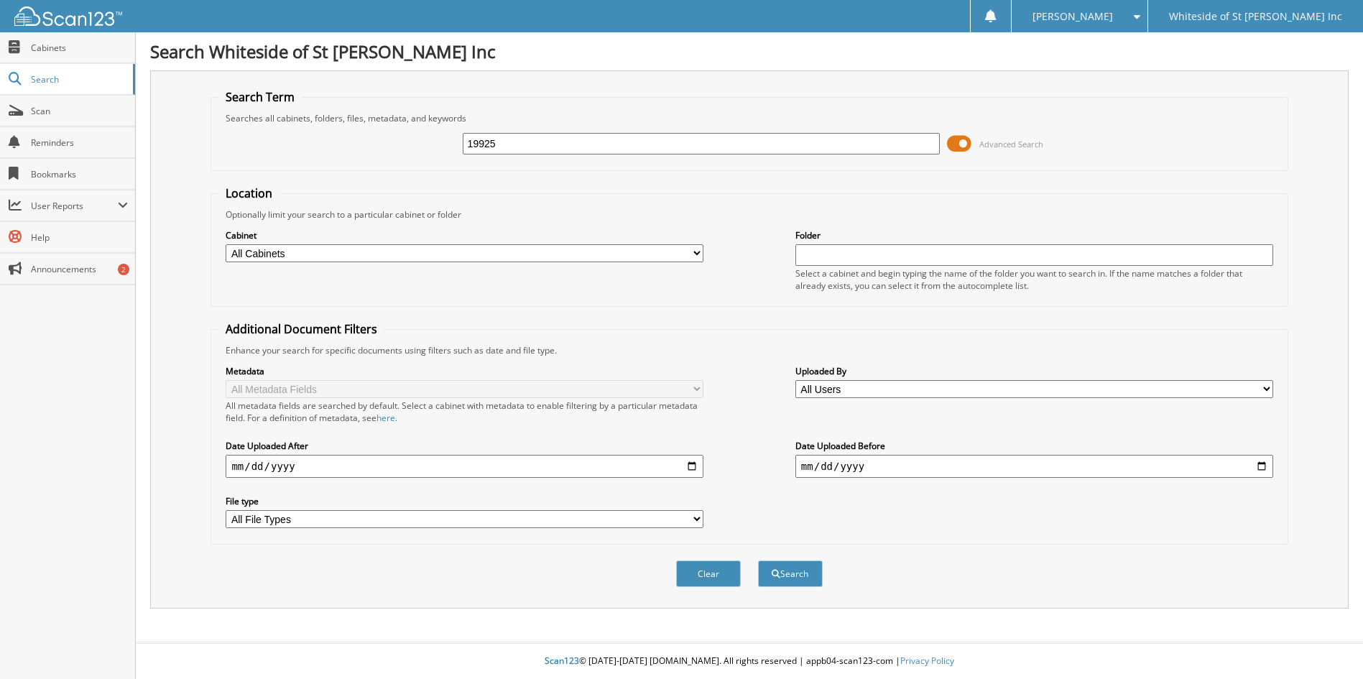 Image resolution: width=1363 pixels, height=679 pixels. I want to click on span: Help, so click(79, 237).